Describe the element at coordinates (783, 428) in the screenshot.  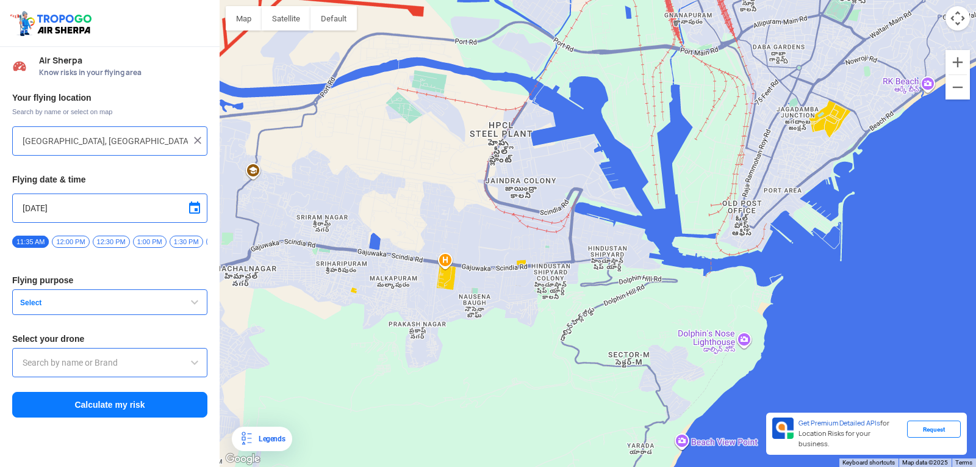
I see `img: Premium APIs` at that location.